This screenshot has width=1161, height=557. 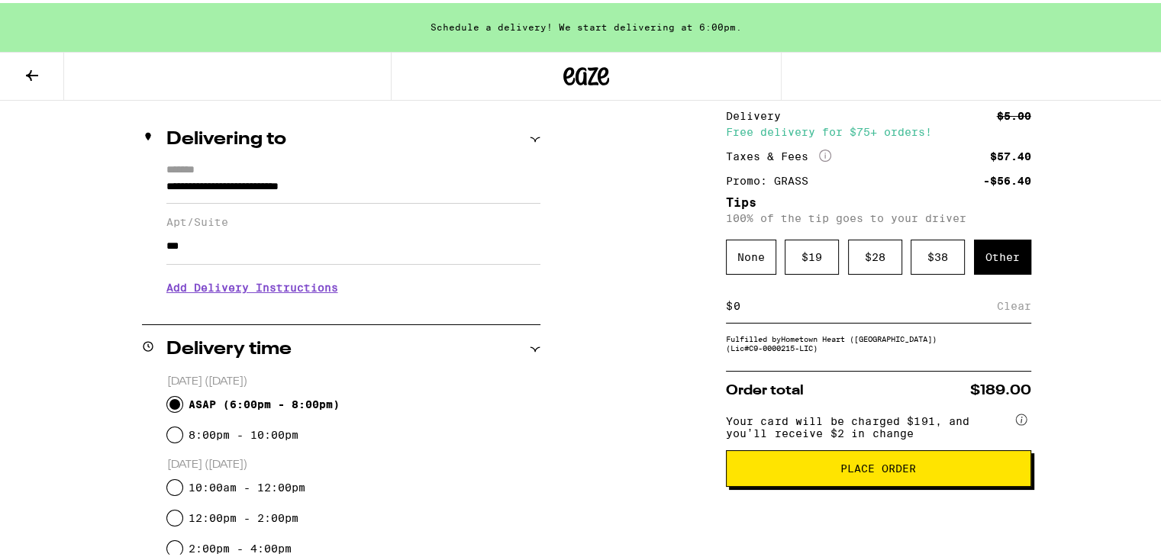 I want to click on div: Other, so click(x=1002, y=254).